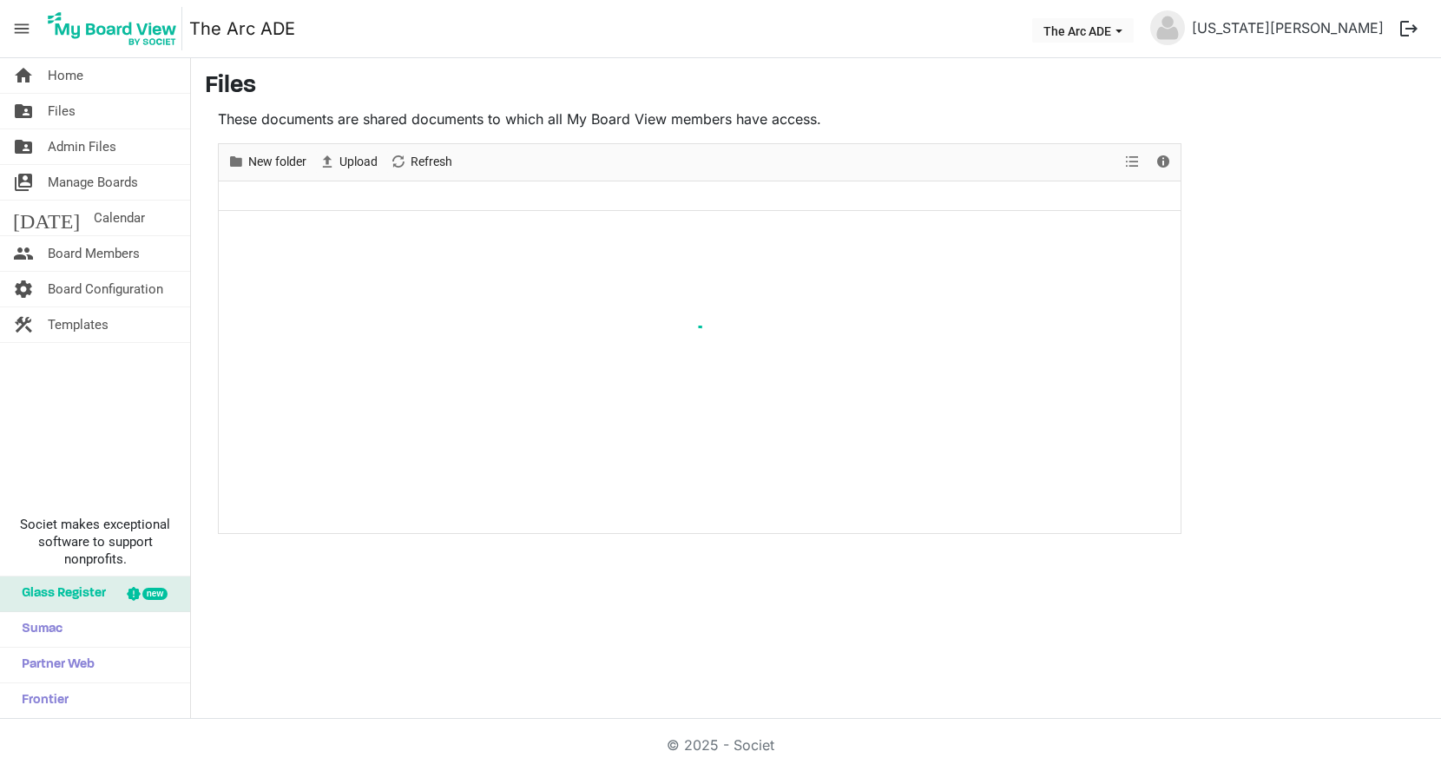 This screenshot has width=1441, height=771. What do you see at coordinates (59, 594) in the screenshot?
I see `span: Glass Register` at bounding box center [59, 594].